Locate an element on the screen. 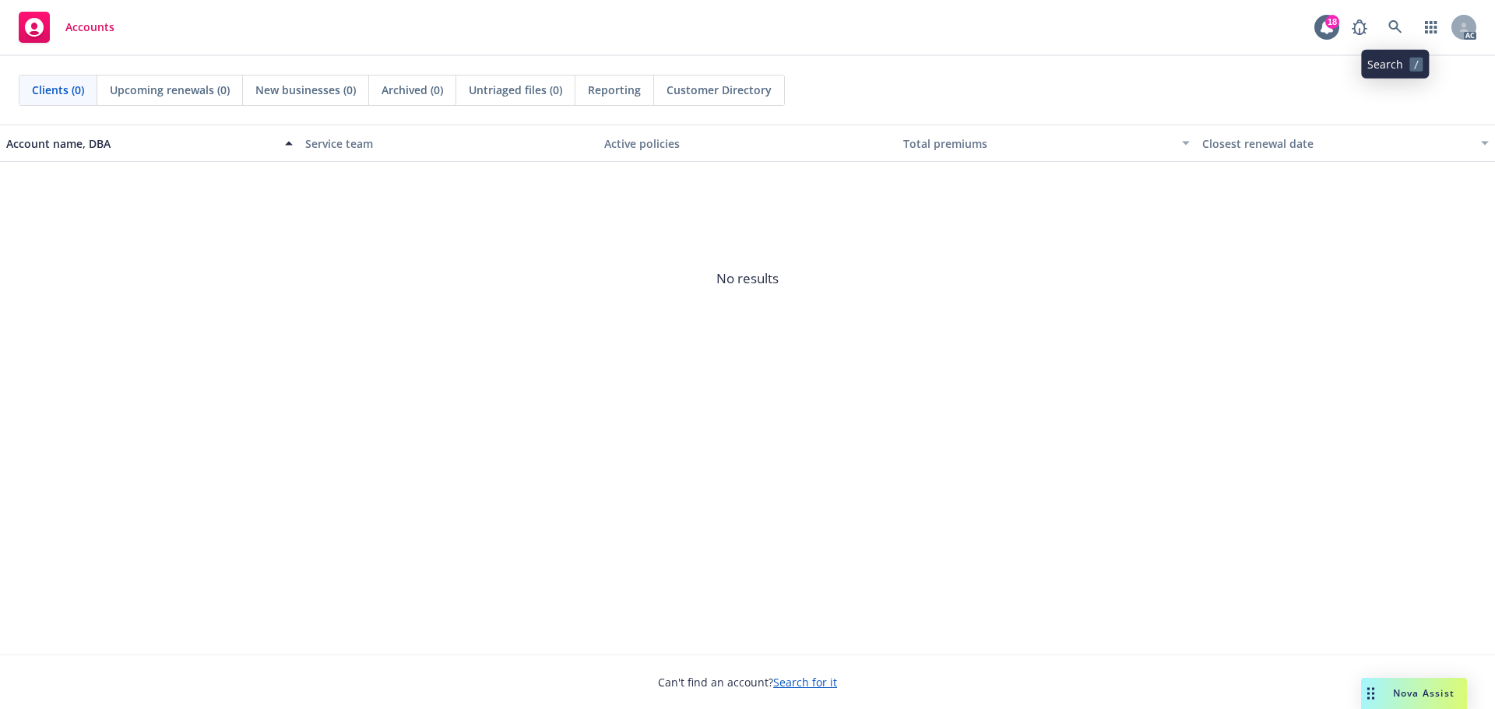 Image resolution: width=1495 pixels, height=709 pixels. div: Active policies is located at coordinates (747, 143).